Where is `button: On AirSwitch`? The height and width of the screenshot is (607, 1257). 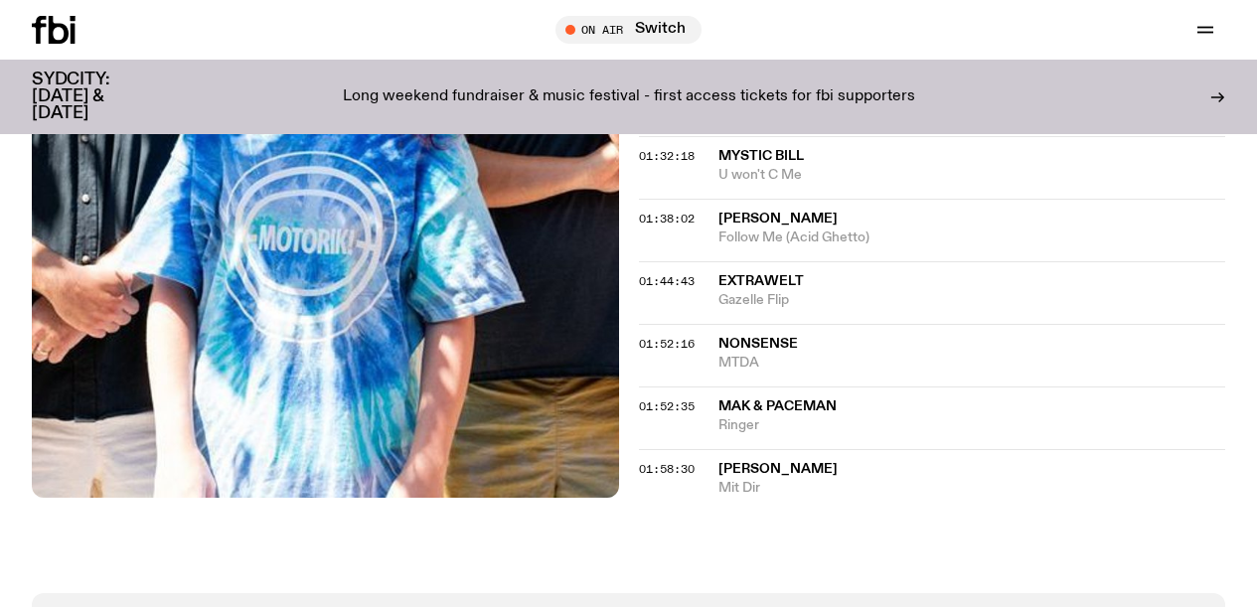 button: On AirSwitch is located at coordinates (628, 30).